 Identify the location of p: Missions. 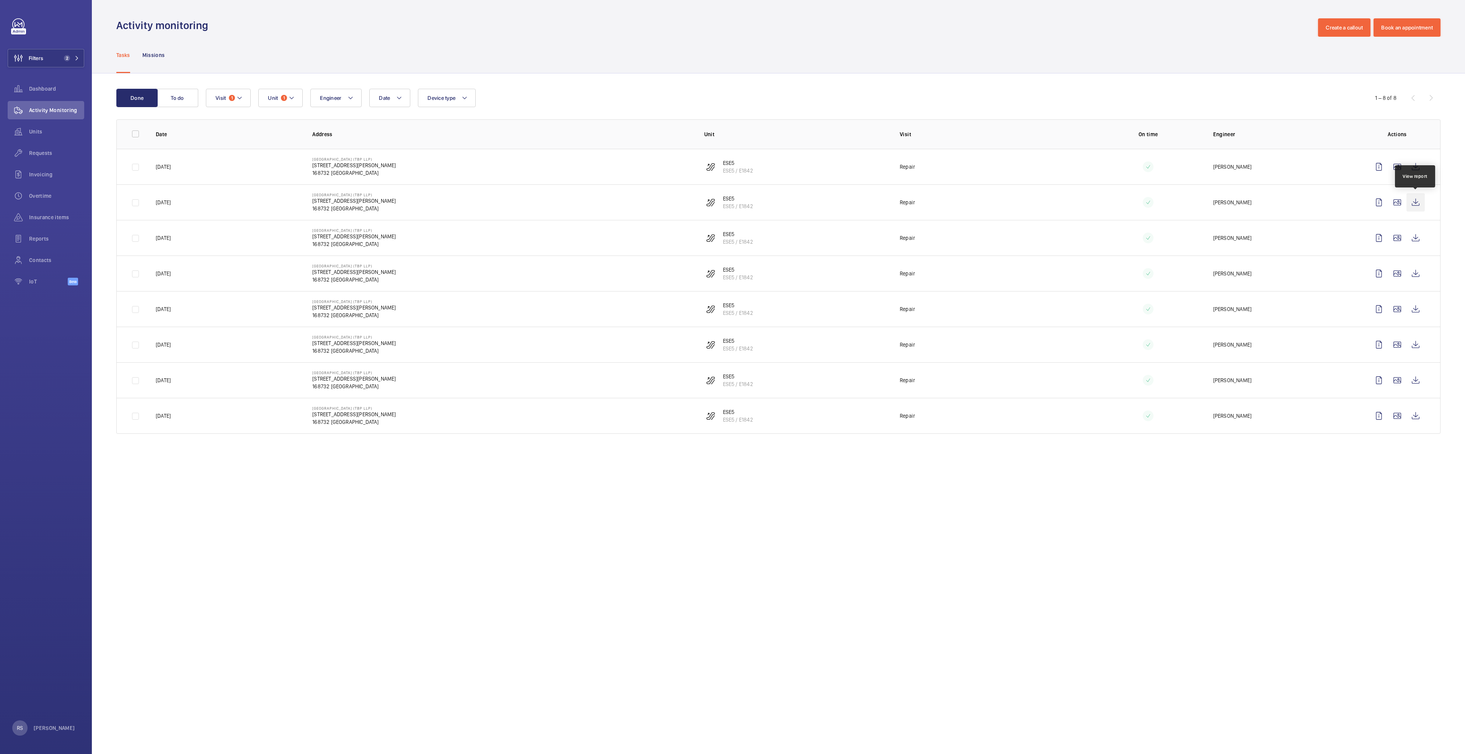
(153, 55).